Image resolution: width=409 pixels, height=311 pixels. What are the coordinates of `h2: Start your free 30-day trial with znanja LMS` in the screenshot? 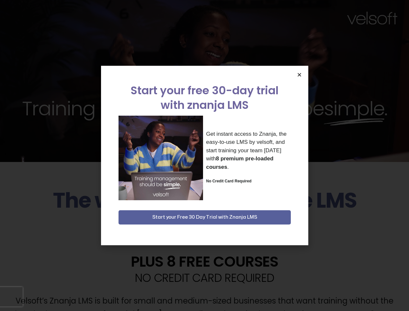 It's located at (204, 98).